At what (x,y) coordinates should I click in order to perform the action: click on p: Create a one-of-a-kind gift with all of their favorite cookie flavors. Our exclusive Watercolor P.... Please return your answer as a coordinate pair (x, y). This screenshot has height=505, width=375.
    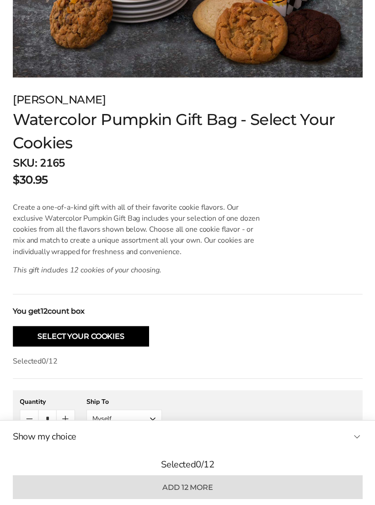
    Looking at the image, I should click on (139, 228).